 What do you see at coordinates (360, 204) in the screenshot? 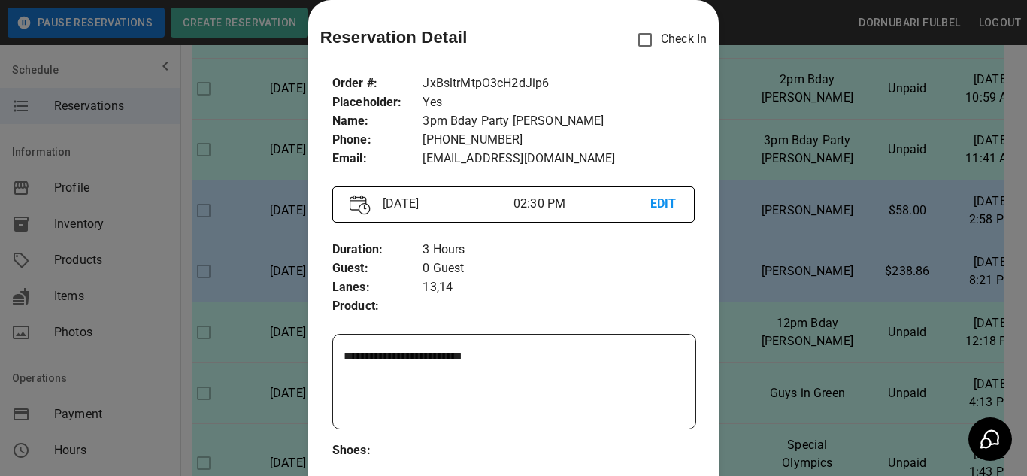
I see `img: Vector` at bounding box center [360, 204].